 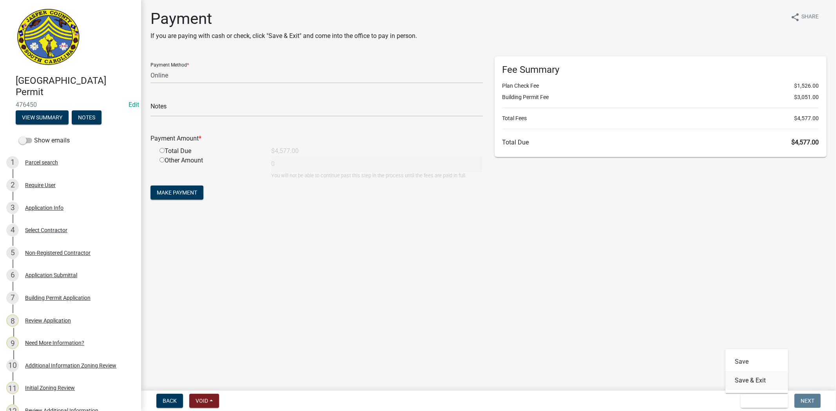 I want to click on div: Other Amount, so click(x=209, y=168).